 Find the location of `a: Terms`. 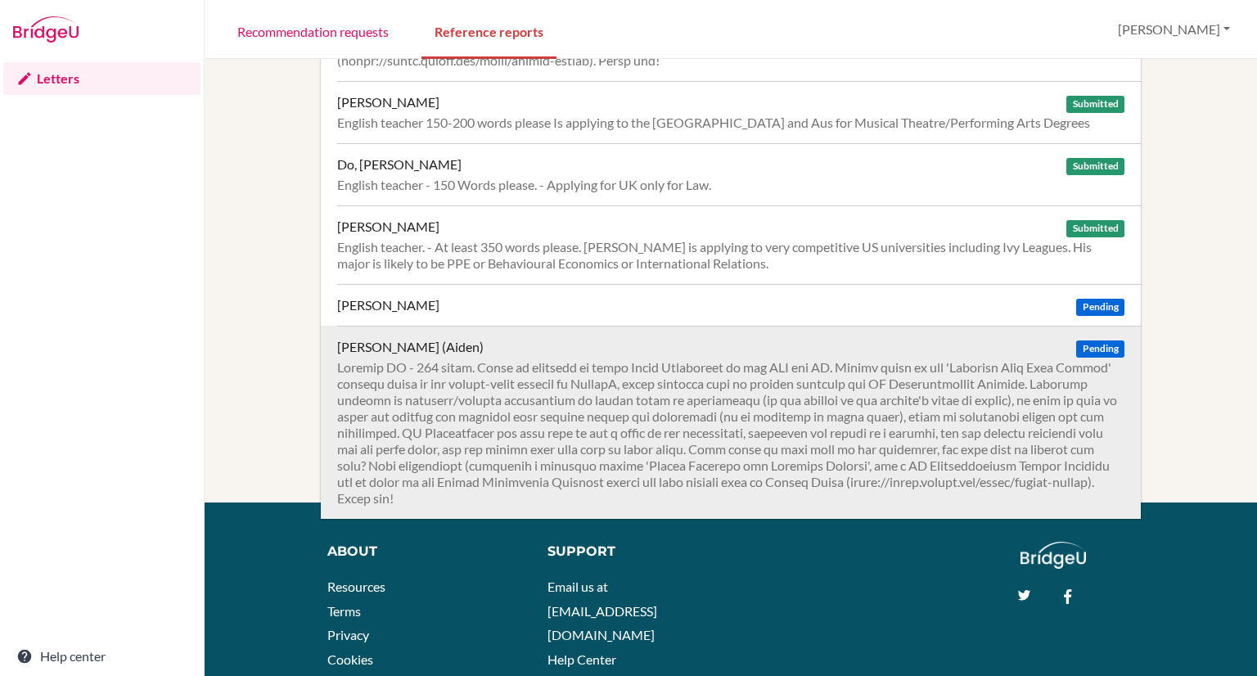

a: Terms is located at coordinates (344, 611).